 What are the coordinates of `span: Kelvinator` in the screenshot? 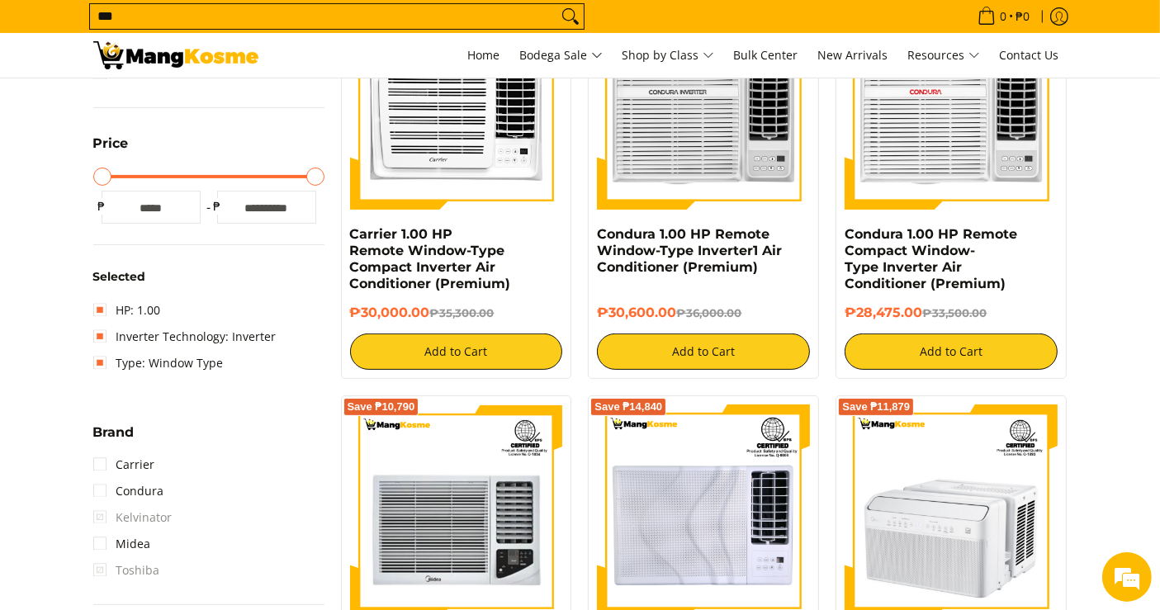 It's located at (133, 517).